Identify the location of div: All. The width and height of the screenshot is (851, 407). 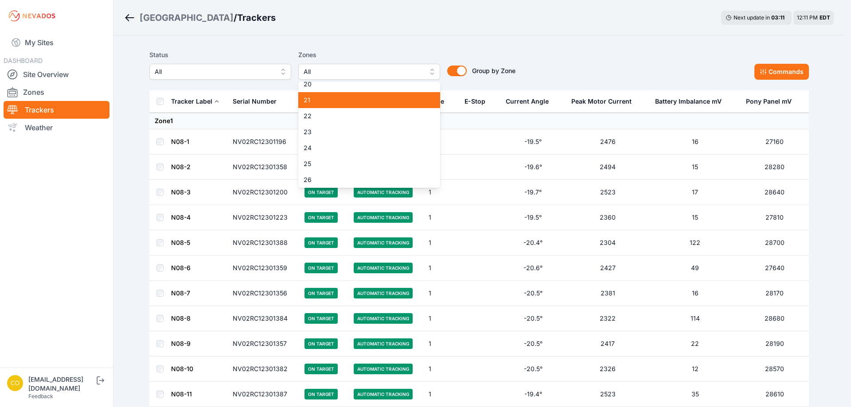
(369, 135).